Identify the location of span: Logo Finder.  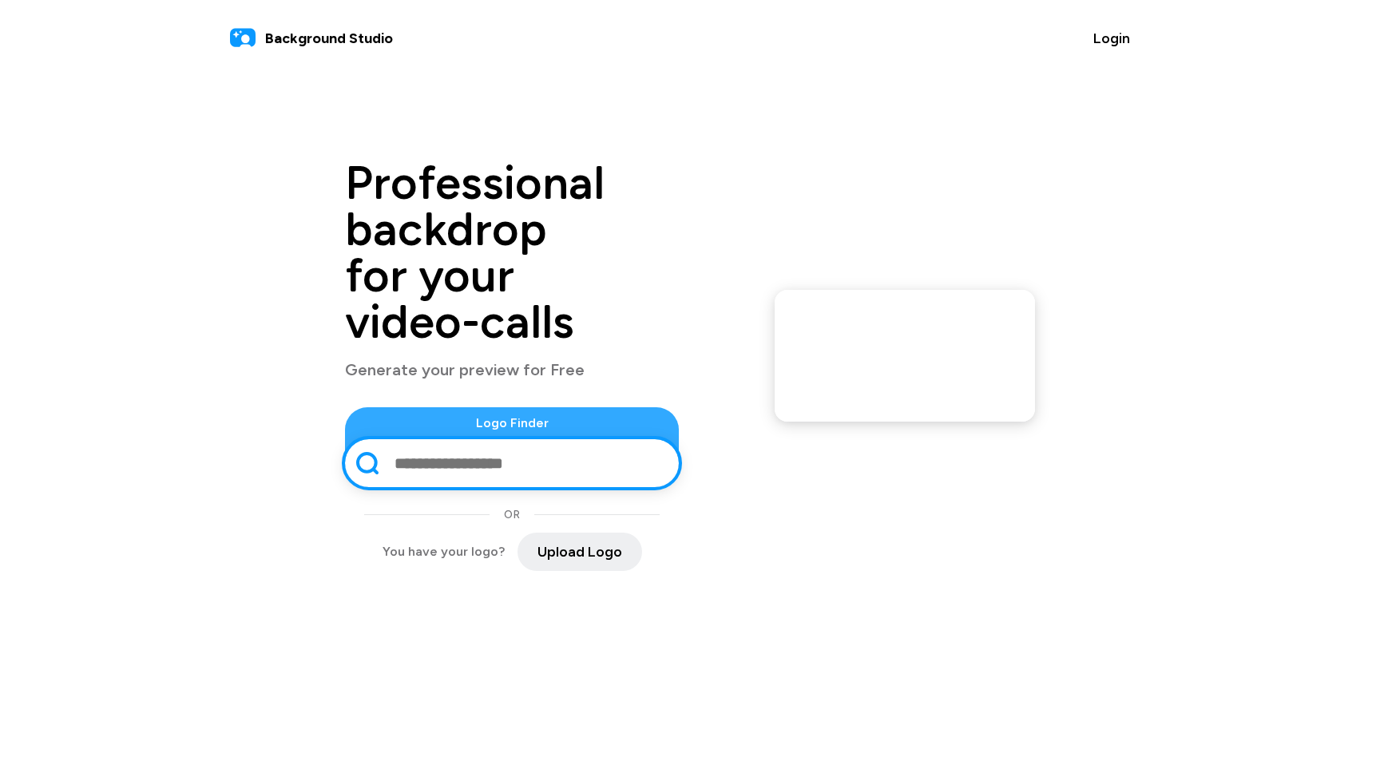
(512, 423).